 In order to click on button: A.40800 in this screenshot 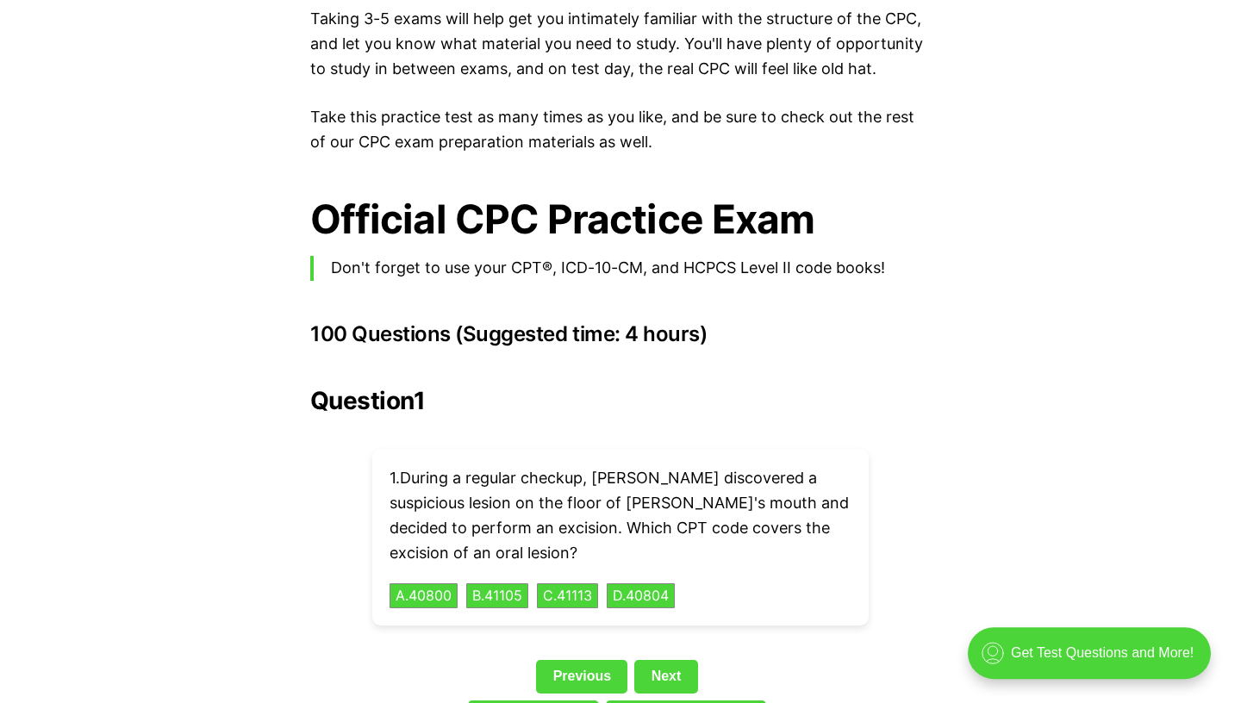, I will do `click(423, 596)`.